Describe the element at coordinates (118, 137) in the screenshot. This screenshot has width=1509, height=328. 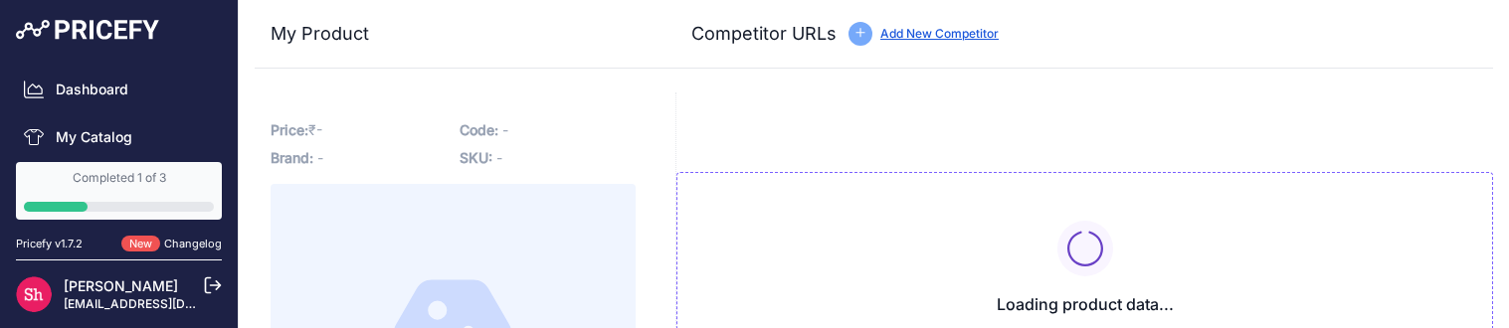
I see `a: My Catalog` at that location.